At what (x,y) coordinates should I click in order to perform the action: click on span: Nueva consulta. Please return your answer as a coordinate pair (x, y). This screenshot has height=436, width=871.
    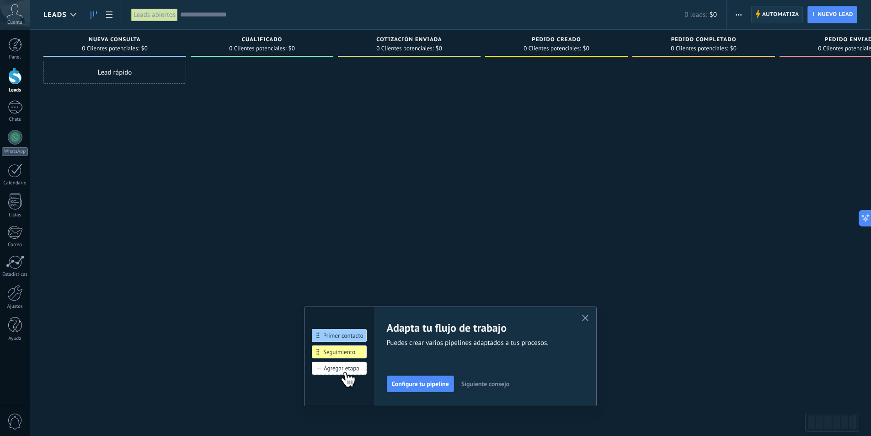
    Looking at the image, I should click on (114, 40).